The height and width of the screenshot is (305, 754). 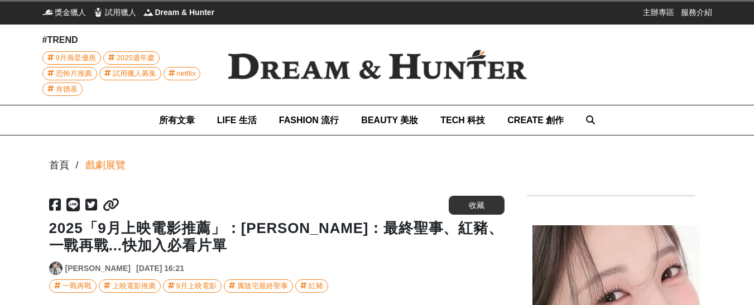 What do you see at coordinates (114, 12) in the screenshot?
I see `a: 試用獵人試用獵人` at bounding box center [114, 12].